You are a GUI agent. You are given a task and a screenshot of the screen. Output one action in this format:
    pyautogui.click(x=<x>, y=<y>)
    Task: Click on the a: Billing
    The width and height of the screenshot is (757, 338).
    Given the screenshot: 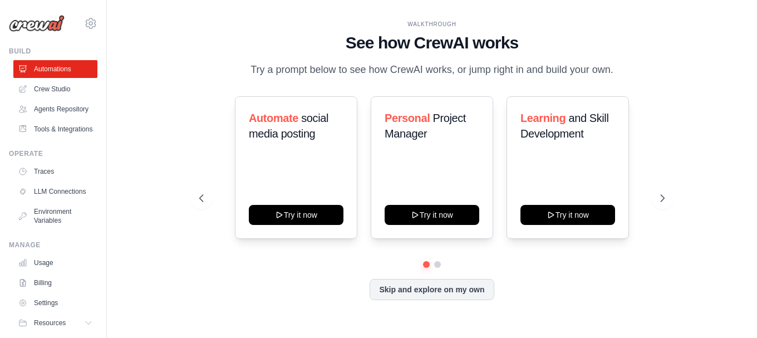 What is the action you would take?
    pyautogui.click(x=55, y=283)
    